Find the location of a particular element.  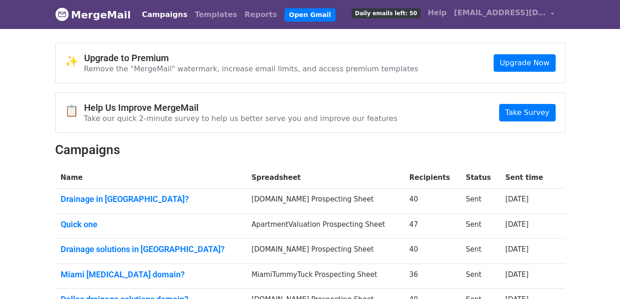

td: MiamiTummyTuck Prospecting Sheet is located at coordinates (325, 276).